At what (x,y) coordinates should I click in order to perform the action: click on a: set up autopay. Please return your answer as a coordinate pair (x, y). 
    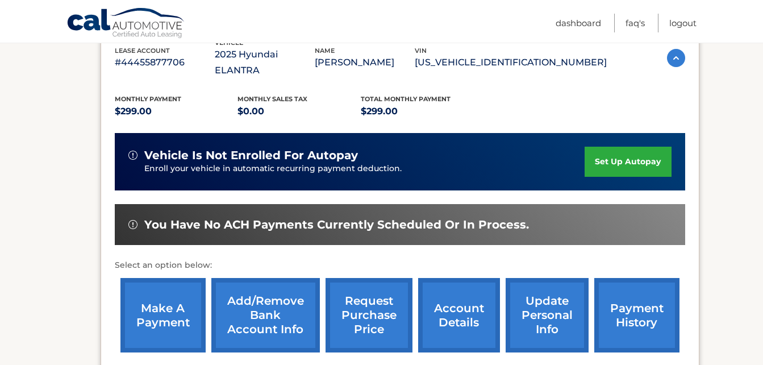
    Looking at the image, I should click on (628, 161).